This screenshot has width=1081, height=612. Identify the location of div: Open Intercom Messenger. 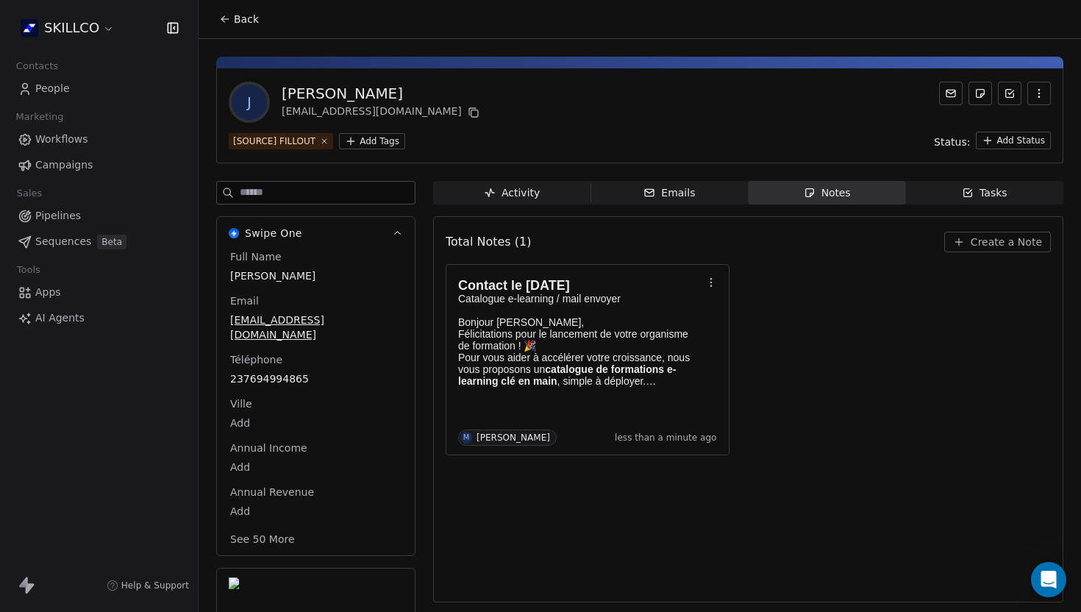
(1049, 579).